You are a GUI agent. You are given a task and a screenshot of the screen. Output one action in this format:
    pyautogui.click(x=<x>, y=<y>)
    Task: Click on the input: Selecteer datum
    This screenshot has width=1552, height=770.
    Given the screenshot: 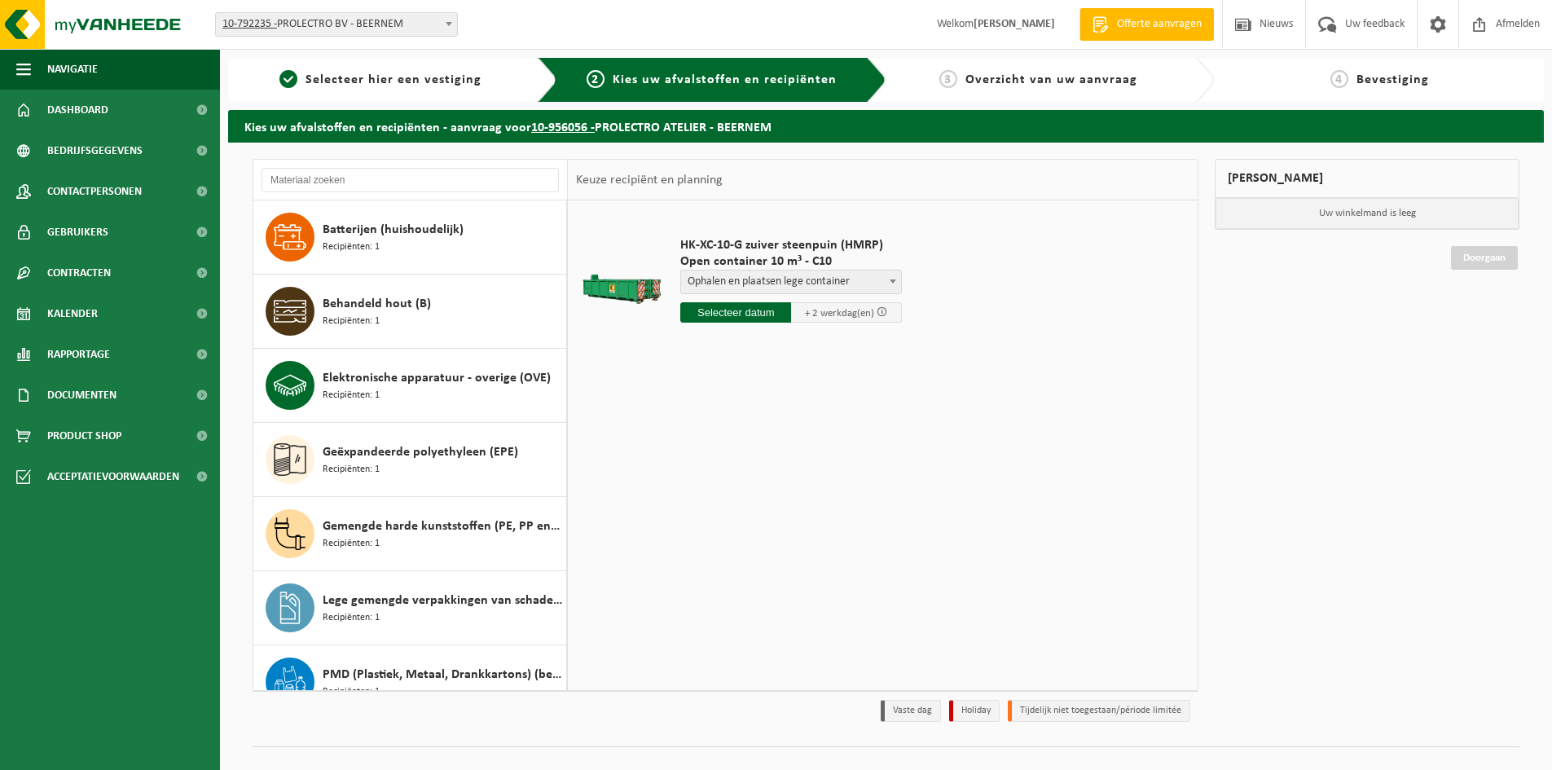 What is the action you would take?
    pyautogui.click(x=736, y=312)
    